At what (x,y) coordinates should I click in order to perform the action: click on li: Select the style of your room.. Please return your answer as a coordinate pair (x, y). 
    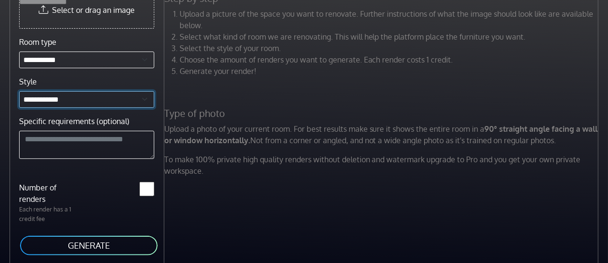
    Looking at the image, I should click on (390, 48).